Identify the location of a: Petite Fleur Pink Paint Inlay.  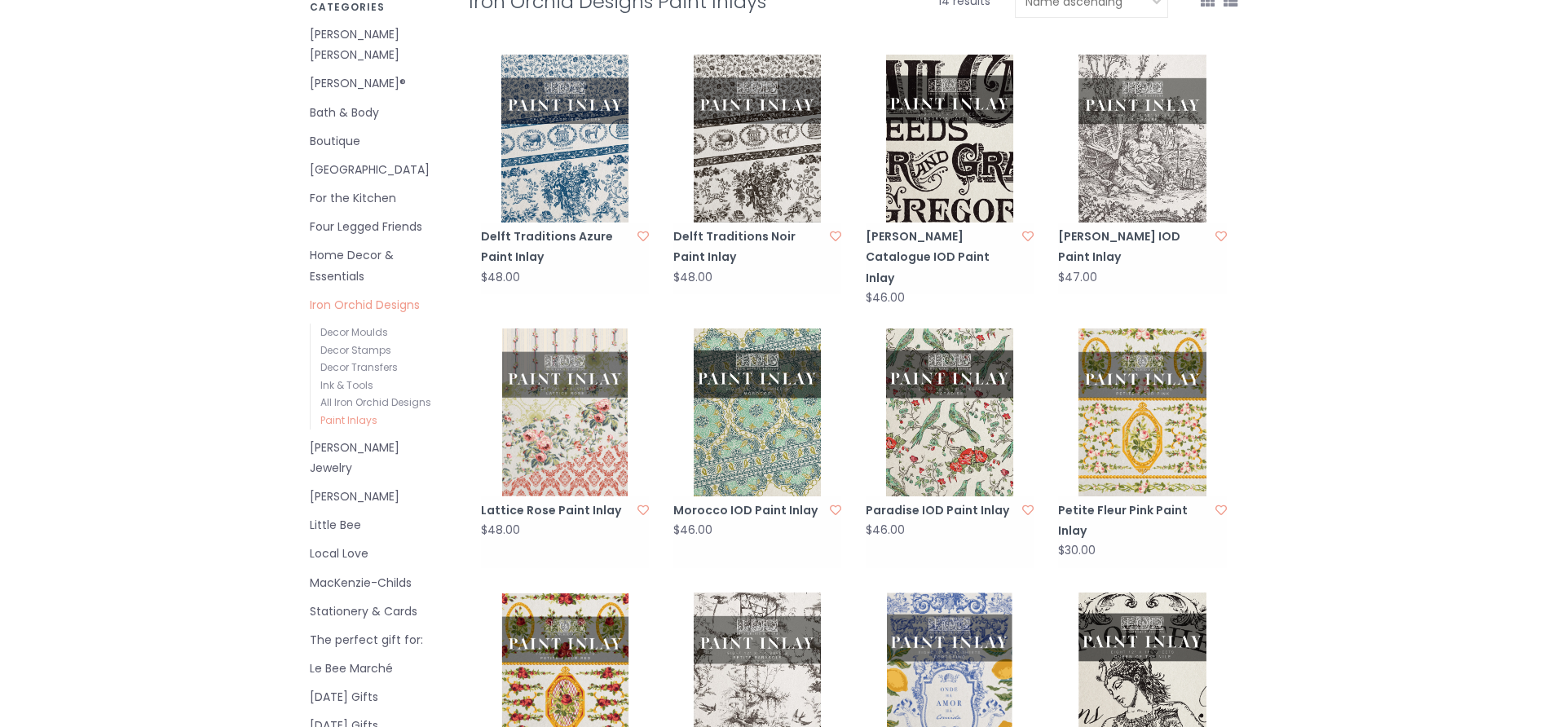
(1134, 521).